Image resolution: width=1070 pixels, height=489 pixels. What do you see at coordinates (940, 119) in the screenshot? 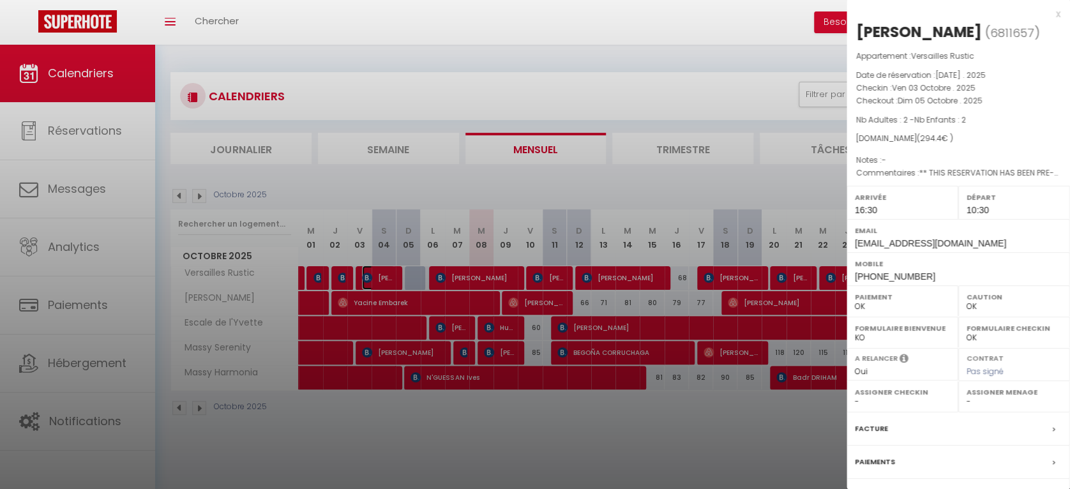
I see `span: Nb Enfants : 2` at bounding box center [940, 119].